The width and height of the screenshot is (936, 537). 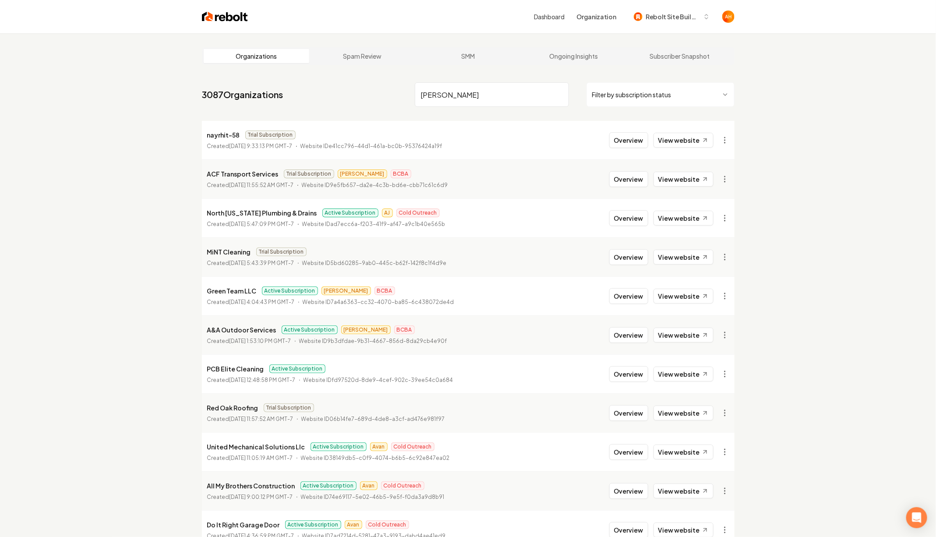 I want to click on p: Website ID ad7ecc6a-f203-41f9-af47-a9c1b40e565b, so click(x=374, y=224).